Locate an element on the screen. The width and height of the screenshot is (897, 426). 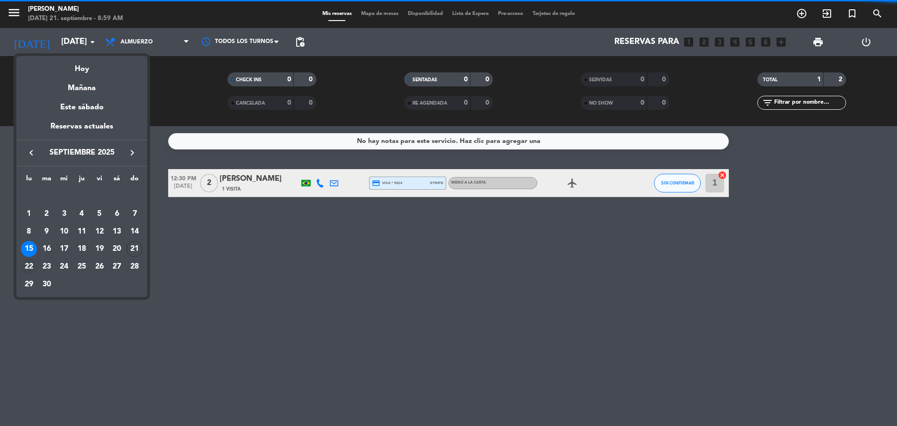
div: 10 is located at coordinates (64, 232).